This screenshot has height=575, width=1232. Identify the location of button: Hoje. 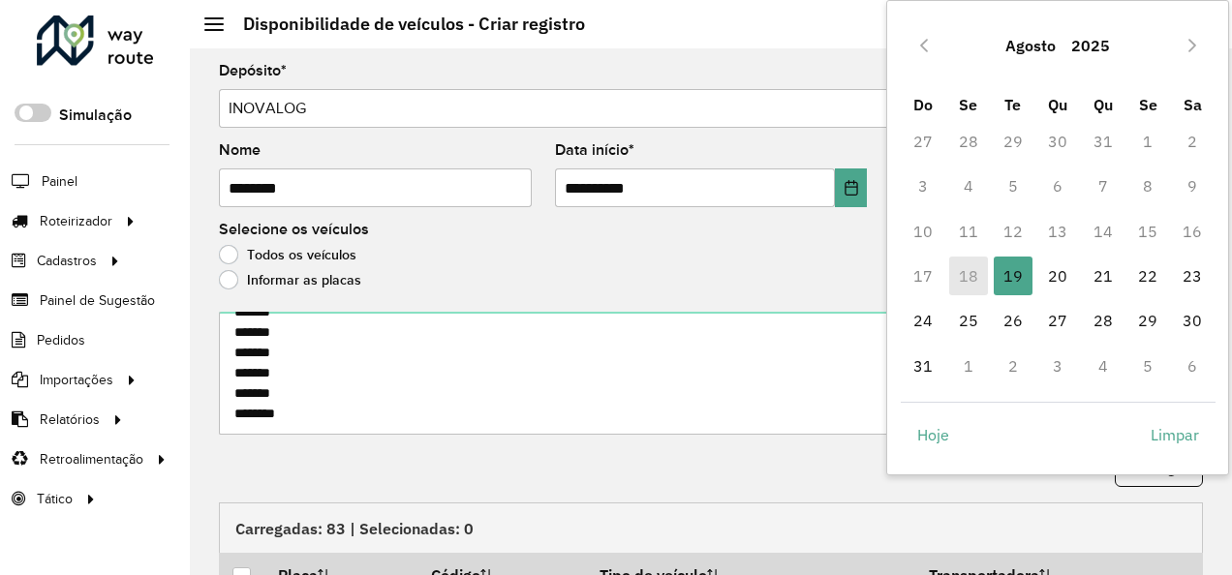
(933, 435).